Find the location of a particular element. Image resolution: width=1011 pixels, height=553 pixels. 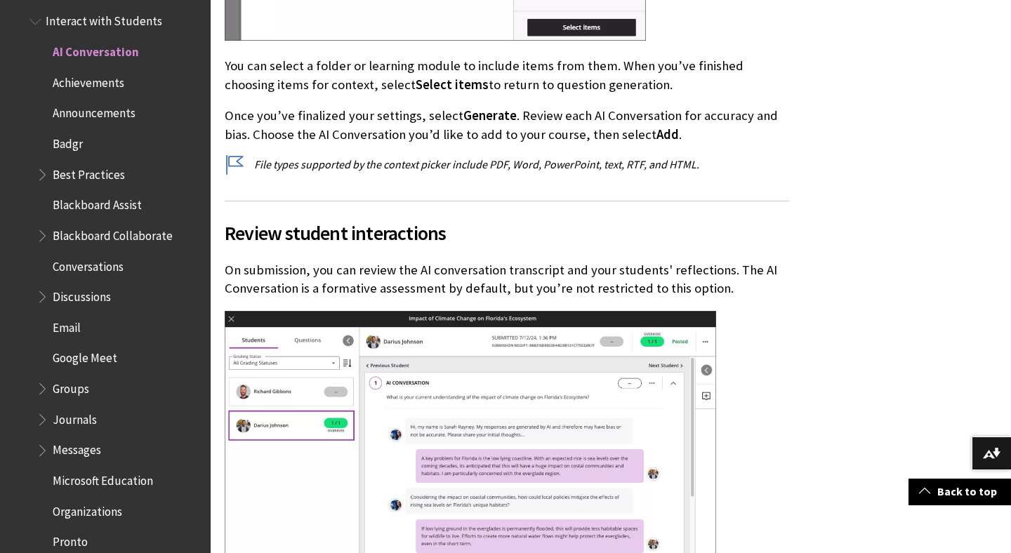

span: Google Meet is located at coordinates (85, 356).